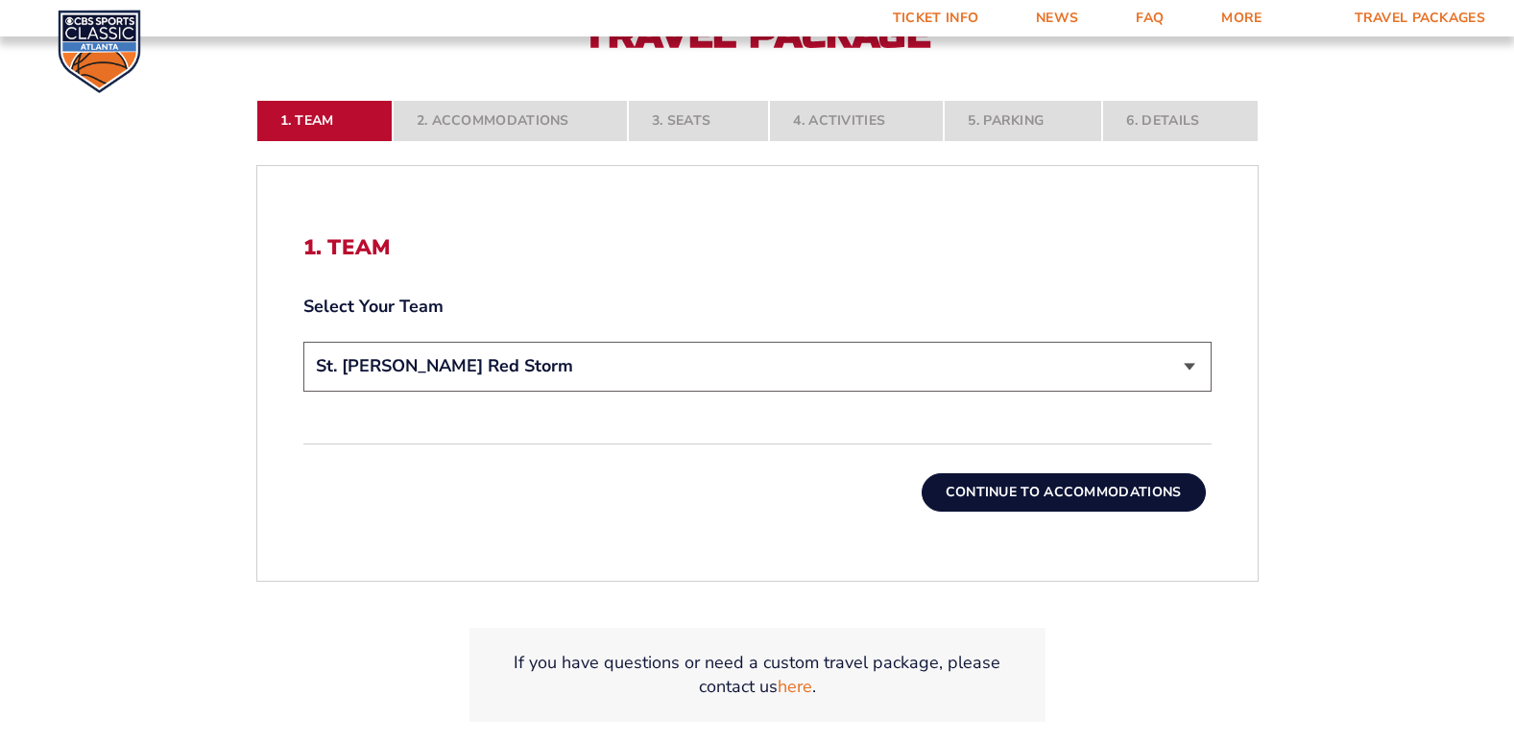 Image resolution: width=1514 pixels, height=743 pixels. What do you see at coordinates (1063, 492) in the screenshot?
I see `button: Continue To Accommodations` at bounding box center [1063, 492].